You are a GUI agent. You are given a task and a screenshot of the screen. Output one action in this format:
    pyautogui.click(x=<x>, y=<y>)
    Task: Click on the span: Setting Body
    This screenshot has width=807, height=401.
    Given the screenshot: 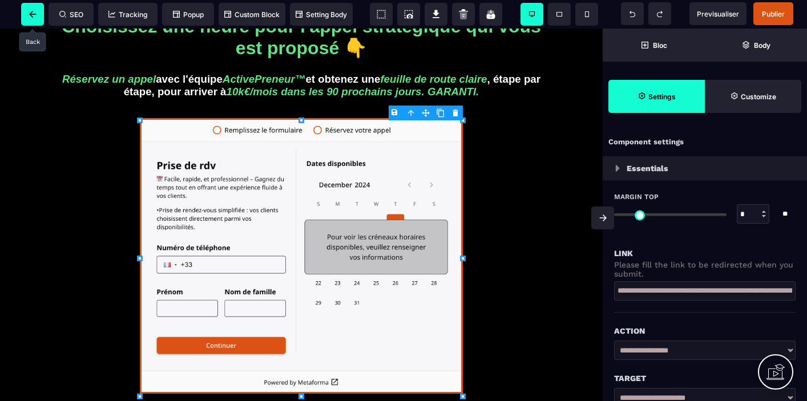 What is the action you would take?
    pyautogui.click(x=321, y=14)
    